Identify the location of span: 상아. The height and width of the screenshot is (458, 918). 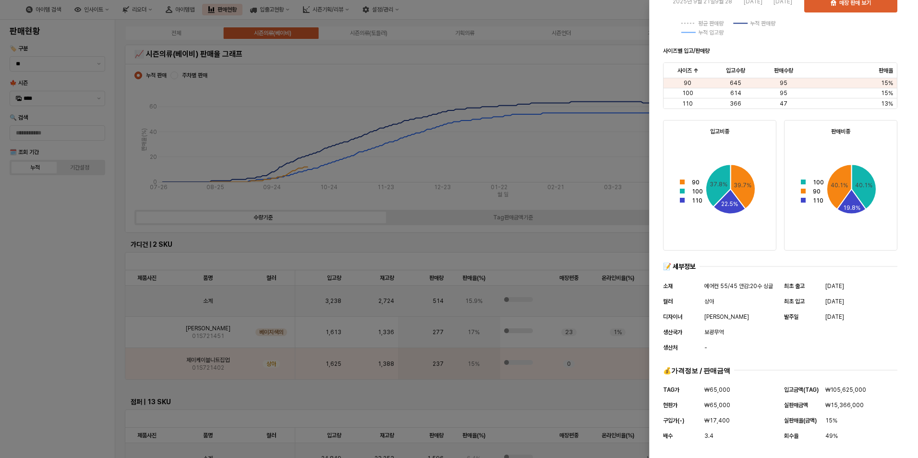
(709, 302).